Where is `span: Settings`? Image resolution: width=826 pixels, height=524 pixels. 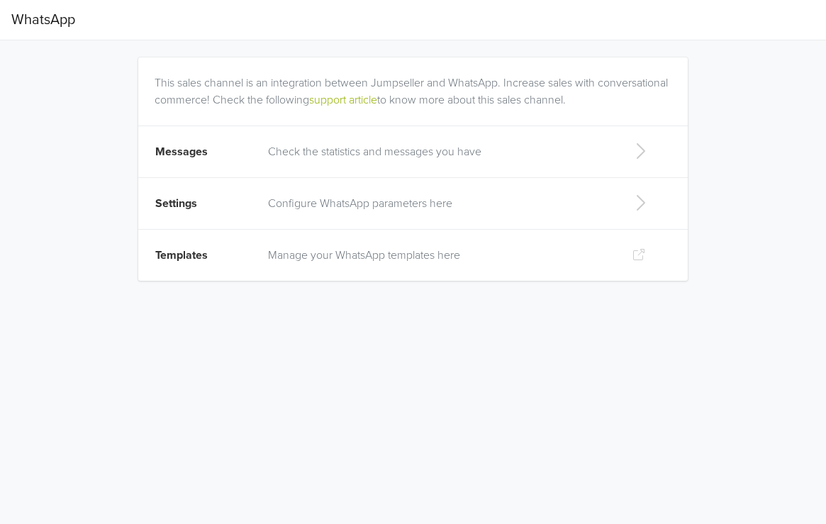
span: Settings is located at coordinates (176, 203).